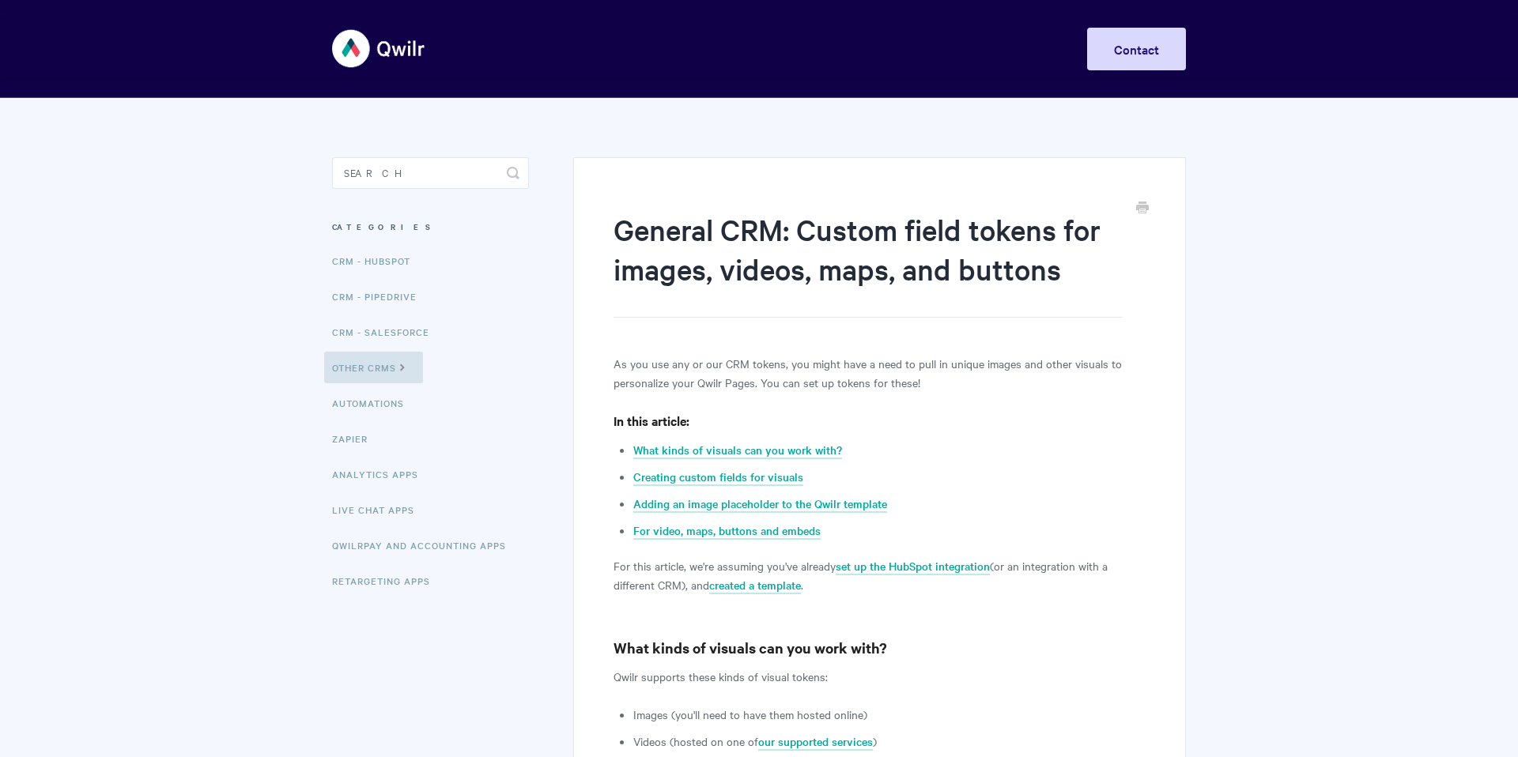 This screenshot has width=1518, height=757. I want to click on a: Other CRMs, so click(373, 368).